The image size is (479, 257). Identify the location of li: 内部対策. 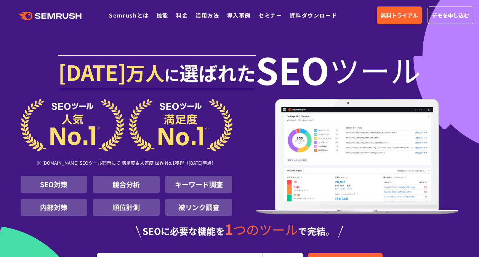
(54, 207).